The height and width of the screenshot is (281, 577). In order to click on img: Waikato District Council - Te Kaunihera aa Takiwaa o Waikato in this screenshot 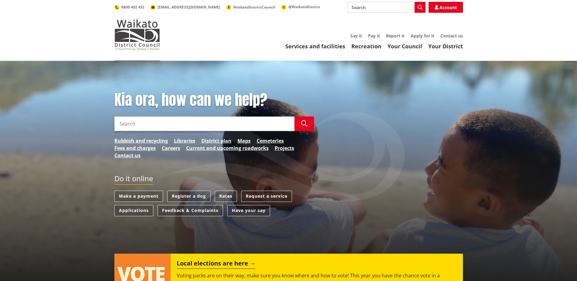, I will do `click(137, 35)`.